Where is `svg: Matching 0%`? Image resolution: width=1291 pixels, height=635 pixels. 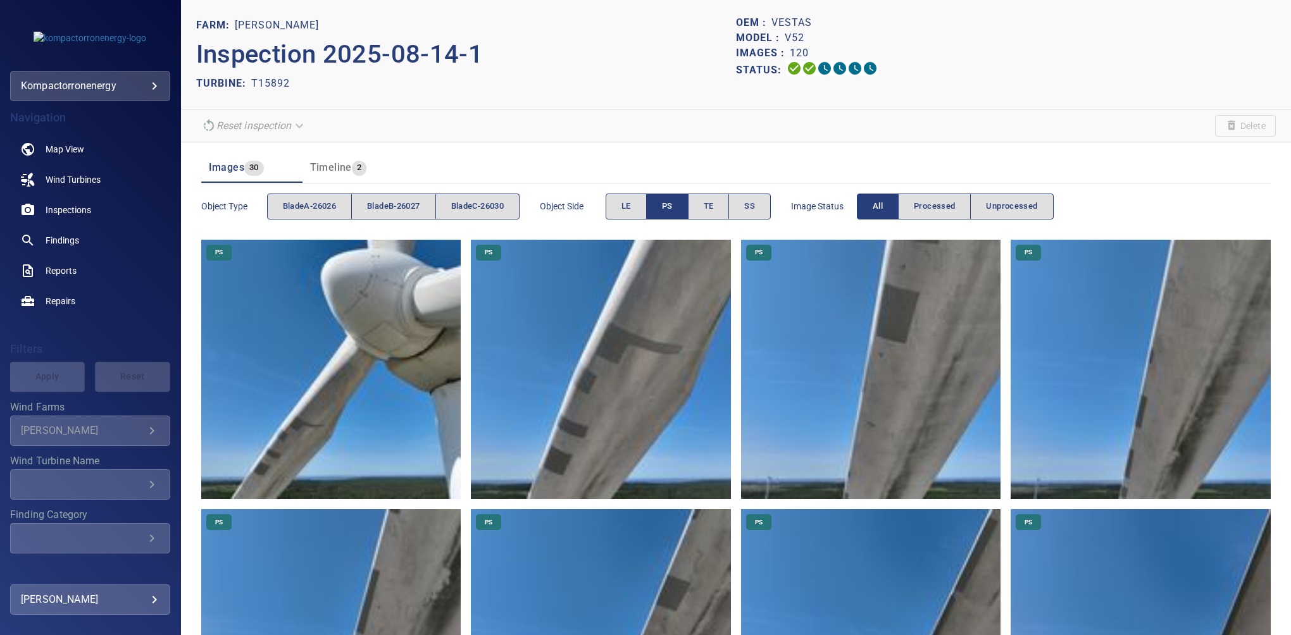
svg: Matching 0% is located at coordinates (855, 68).